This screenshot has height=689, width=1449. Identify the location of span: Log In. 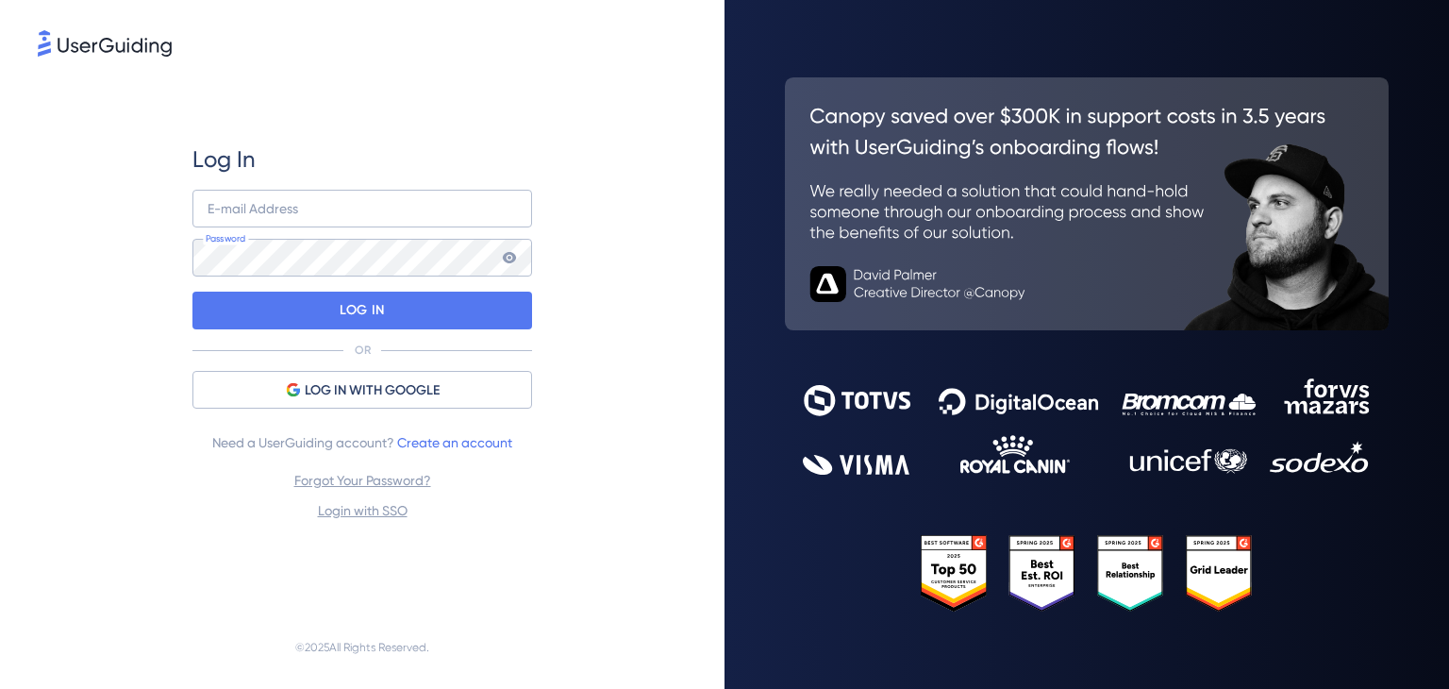
(224, 159).